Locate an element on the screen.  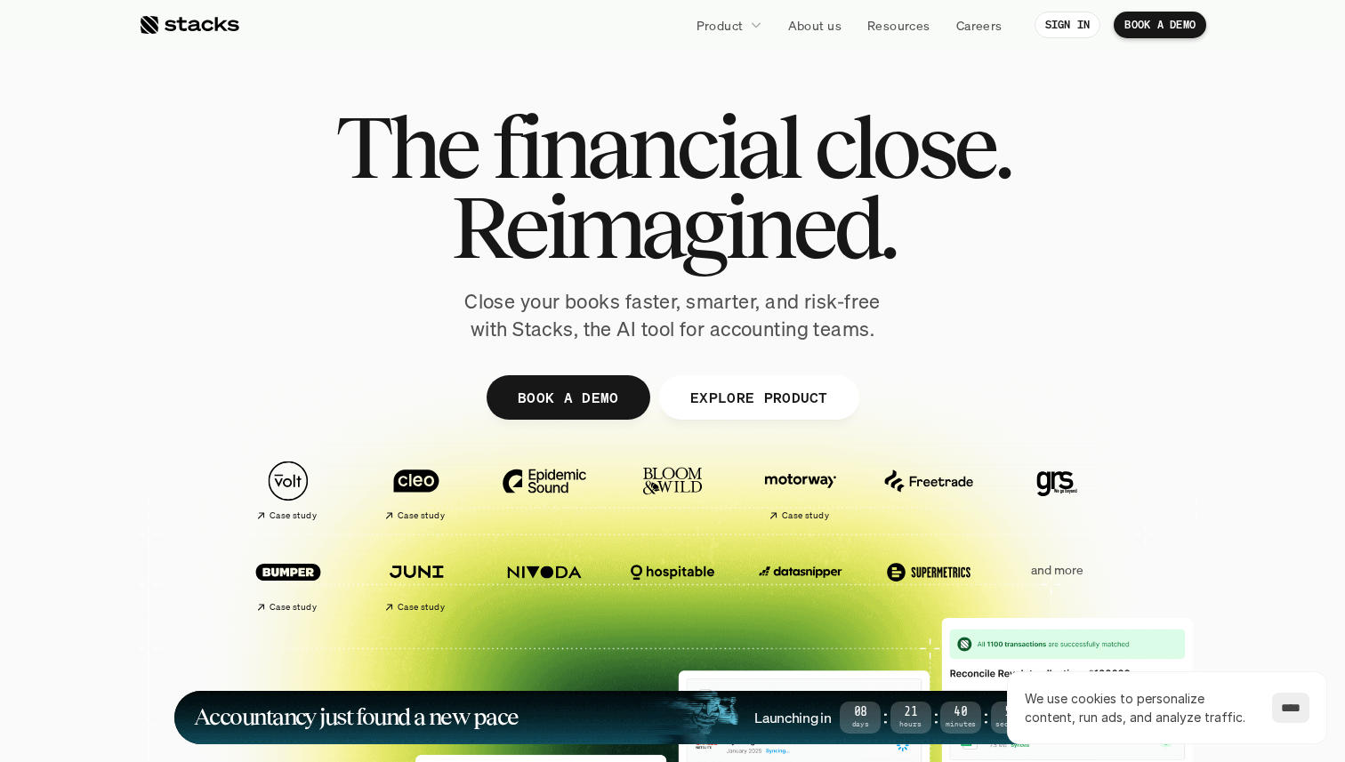
h1: Accountancy just found a new pace is located at coordinates (356, 717).